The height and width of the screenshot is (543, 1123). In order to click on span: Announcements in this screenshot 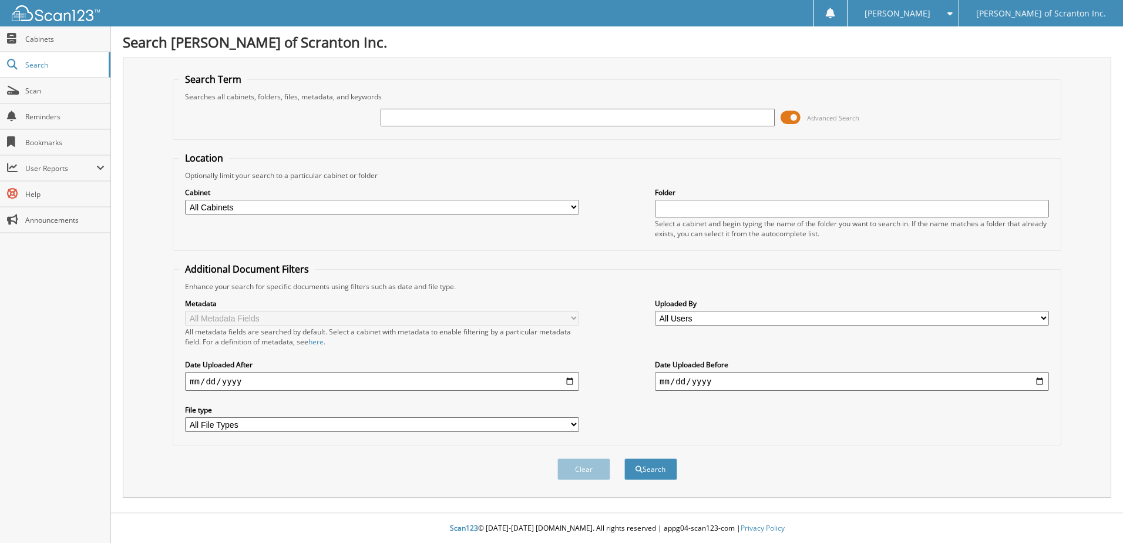, I will do `click(65, 220)`.